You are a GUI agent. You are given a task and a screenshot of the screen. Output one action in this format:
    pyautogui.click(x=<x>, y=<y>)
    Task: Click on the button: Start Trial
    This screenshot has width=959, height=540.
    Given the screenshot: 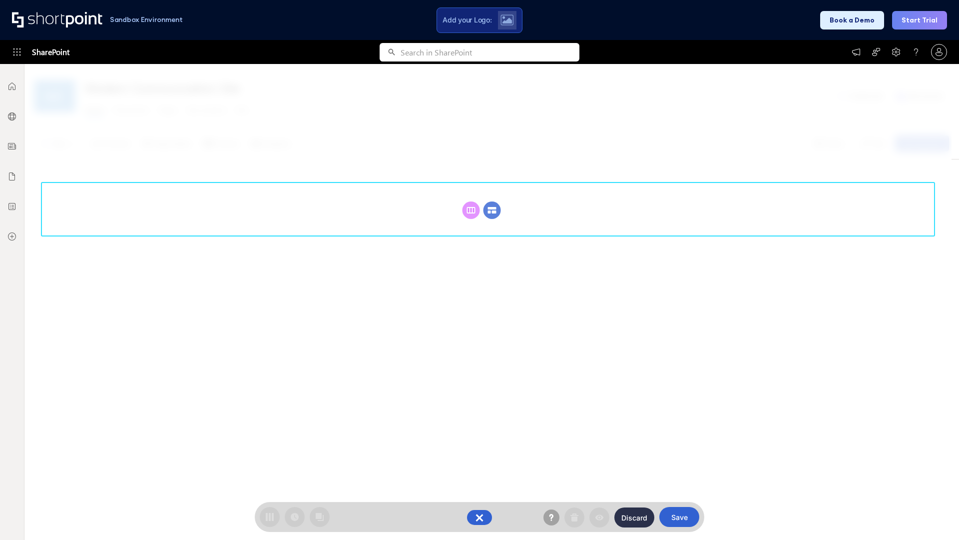 What is the action you would take?
    pyautogui.click(x=920, y=20)
    